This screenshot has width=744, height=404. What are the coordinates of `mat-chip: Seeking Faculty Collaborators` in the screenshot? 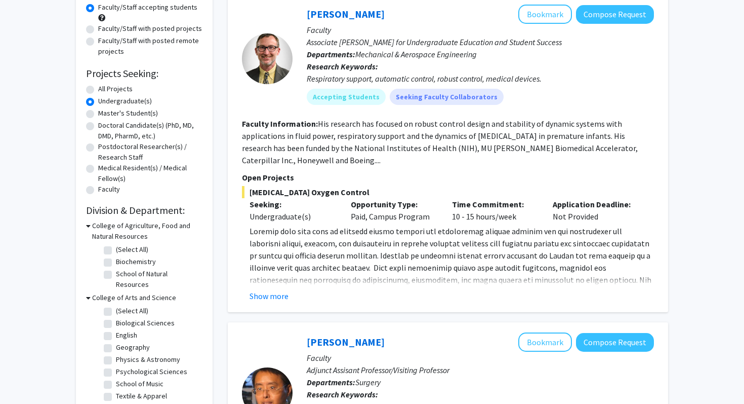 It's located at (447, 97).